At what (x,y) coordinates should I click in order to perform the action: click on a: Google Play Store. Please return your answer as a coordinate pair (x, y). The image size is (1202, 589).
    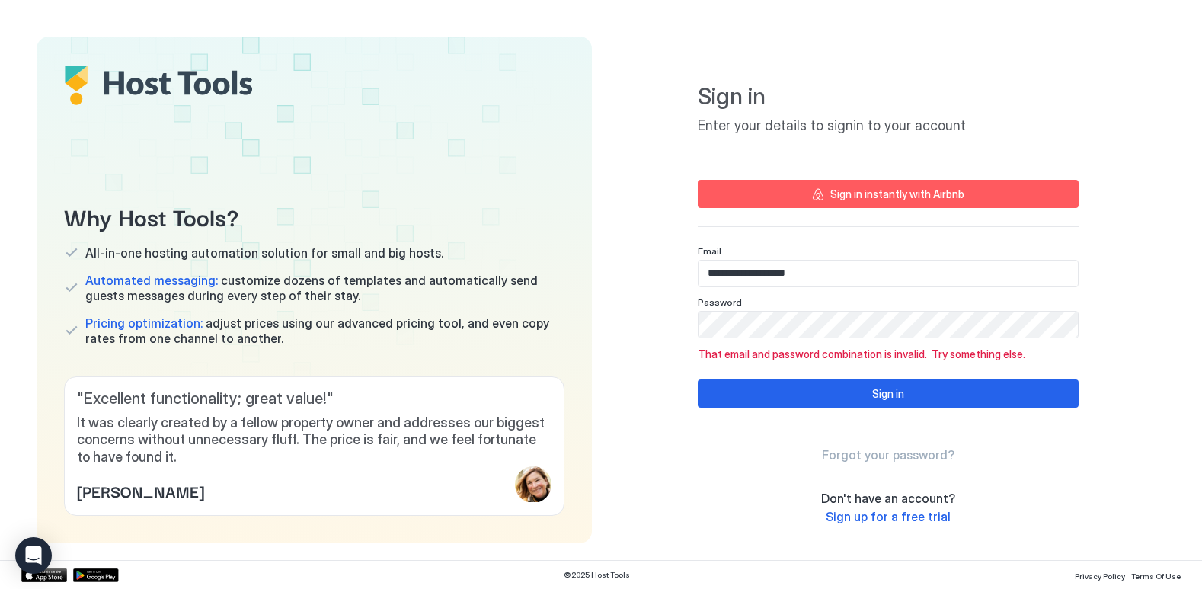
    Looking at the image, I should click on (96, 575).